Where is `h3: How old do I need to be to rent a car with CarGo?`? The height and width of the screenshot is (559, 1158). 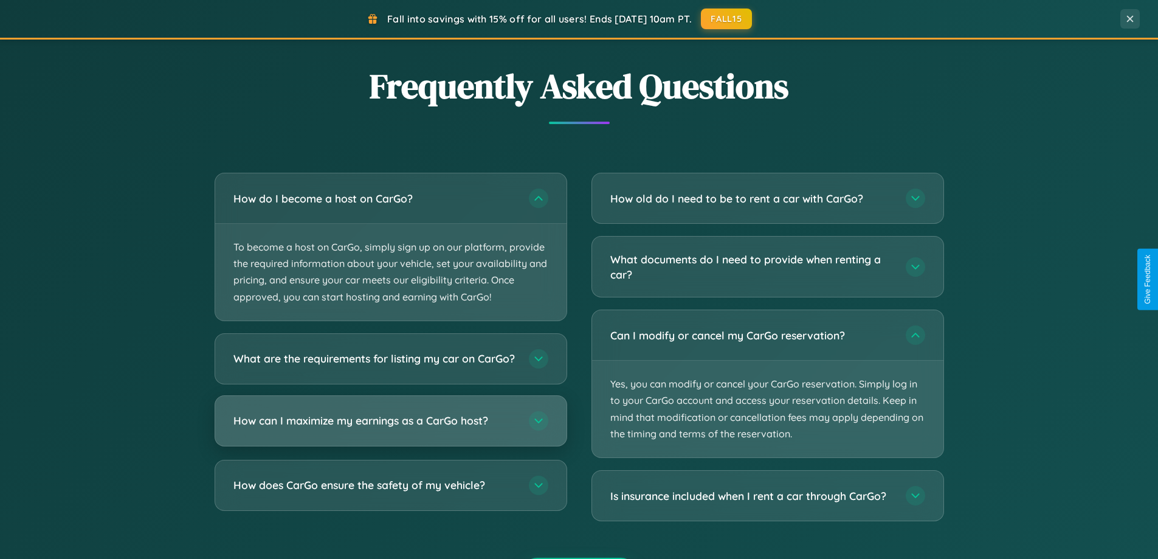 h3: How old do I need to be to rent a car with CarGo? is located at coordinates (752, 198).